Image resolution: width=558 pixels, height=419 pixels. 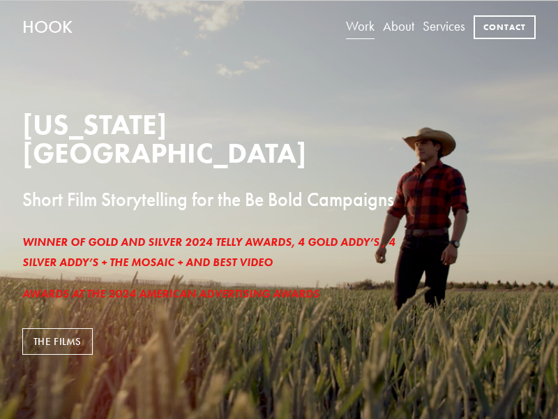 I want to click on a: Work, so click(x=360, y=27).